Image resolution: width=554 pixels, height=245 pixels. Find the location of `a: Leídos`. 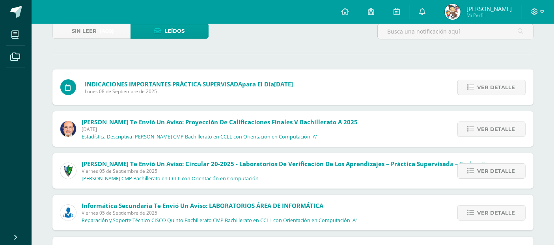

a: Leídos is located at coordinates (170, 31).